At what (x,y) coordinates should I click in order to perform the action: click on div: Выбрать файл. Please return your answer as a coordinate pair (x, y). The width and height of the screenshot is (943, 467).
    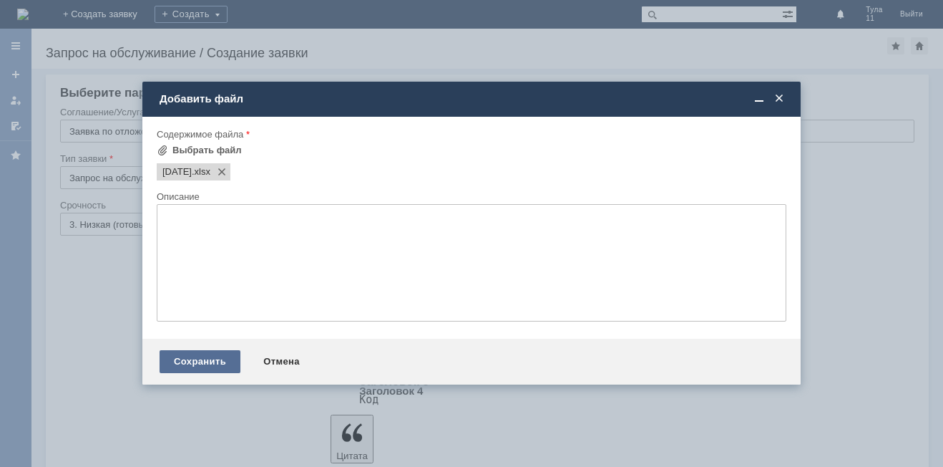
    Looking at the image, I should click on (207, 150).